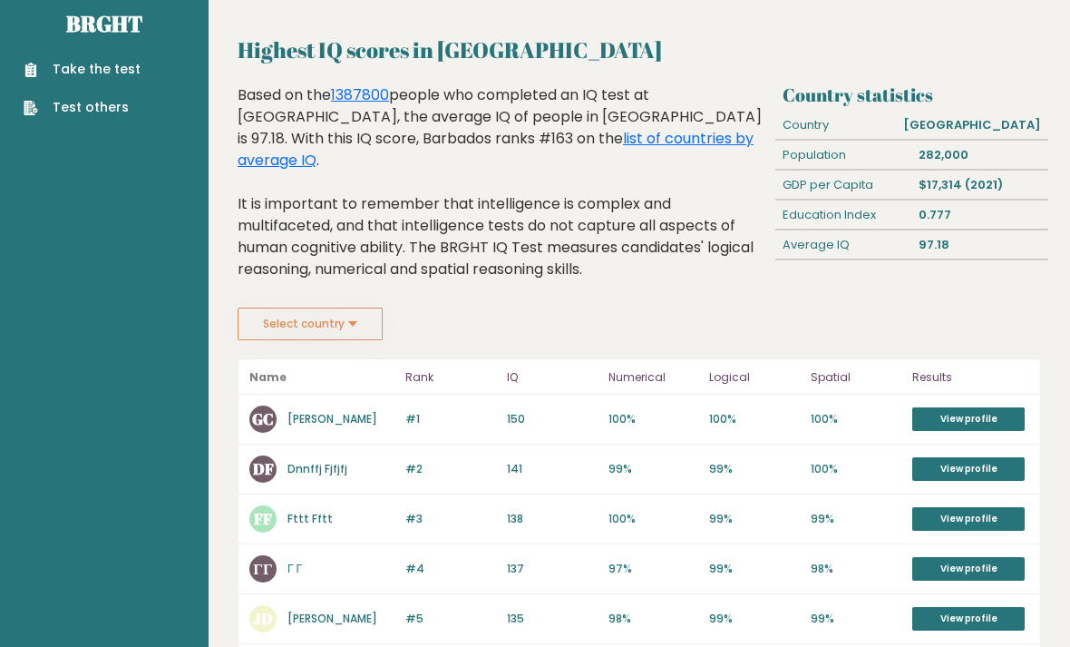  What do you see at coordinates (268, 377) in the screenshot?
I see `b: Name` at bounding box center [268, 377].